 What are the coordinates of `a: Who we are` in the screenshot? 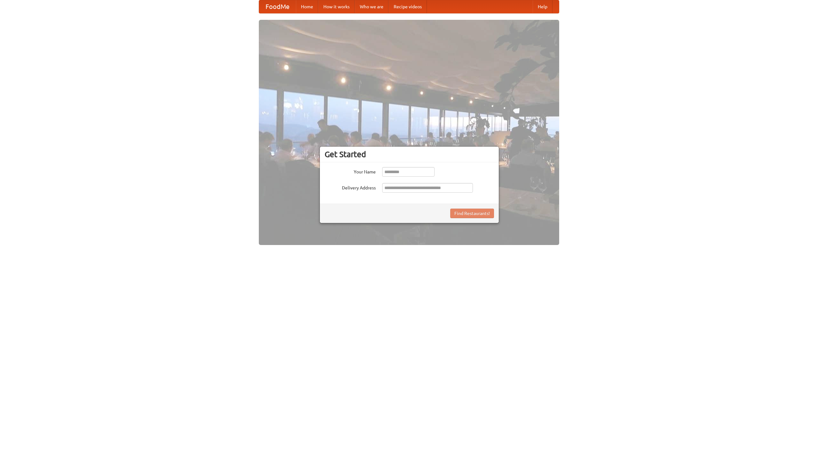 It's located at (371, 7).